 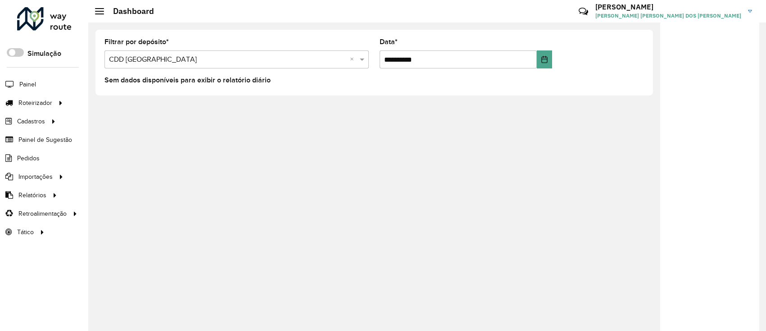 I want to click on a: Contato Rápido, so click(x=583, y=11).